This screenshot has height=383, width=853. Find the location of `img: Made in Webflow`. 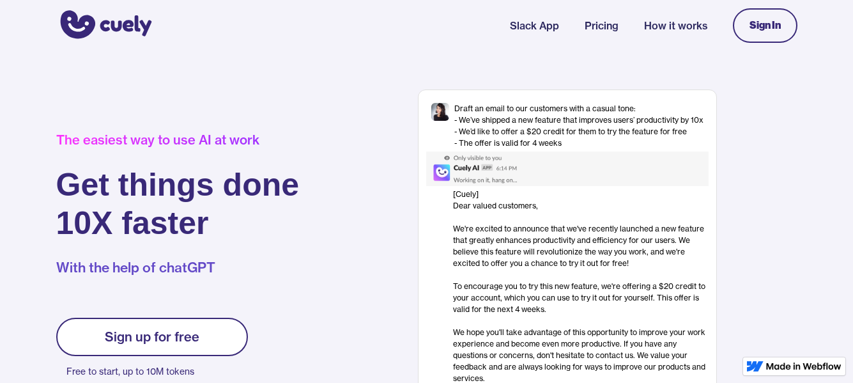

img: Made in Webflow is located at coordinates (804, 366).